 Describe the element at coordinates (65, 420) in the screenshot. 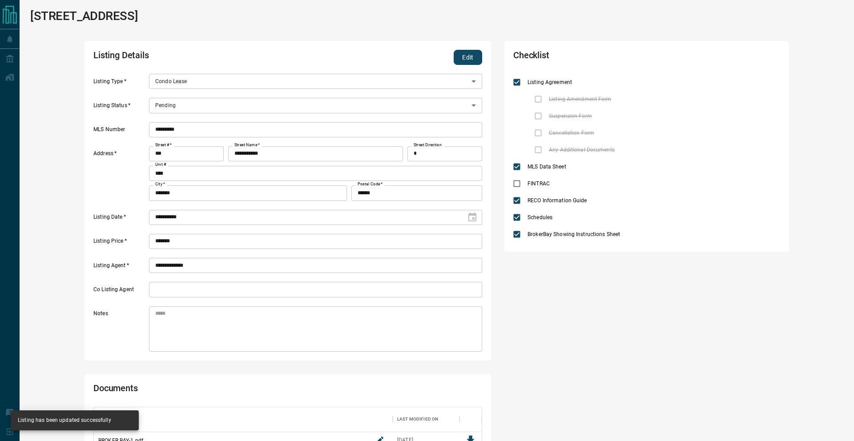

I see `div: Listing has been updated successfully` at that location.